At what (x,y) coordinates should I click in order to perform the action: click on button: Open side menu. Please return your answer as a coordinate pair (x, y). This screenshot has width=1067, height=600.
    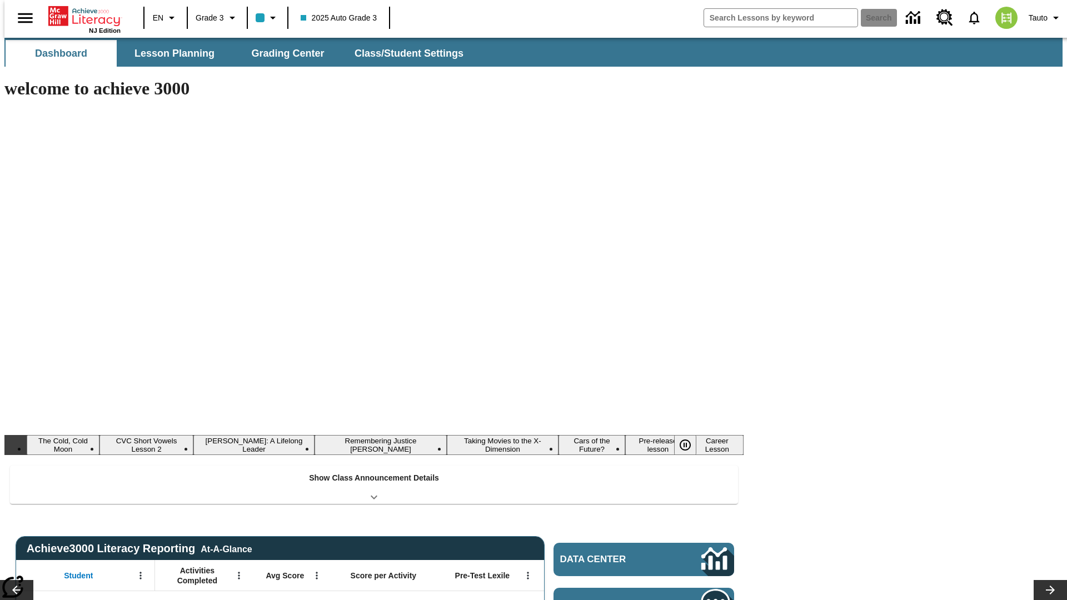
    Looking at the image, I should click on (25, 18).